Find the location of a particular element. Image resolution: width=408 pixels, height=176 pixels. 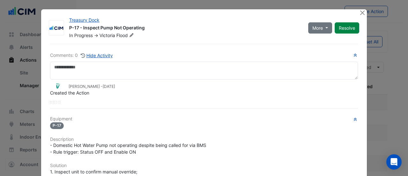

button: Close is located at coordinates (362, 12).